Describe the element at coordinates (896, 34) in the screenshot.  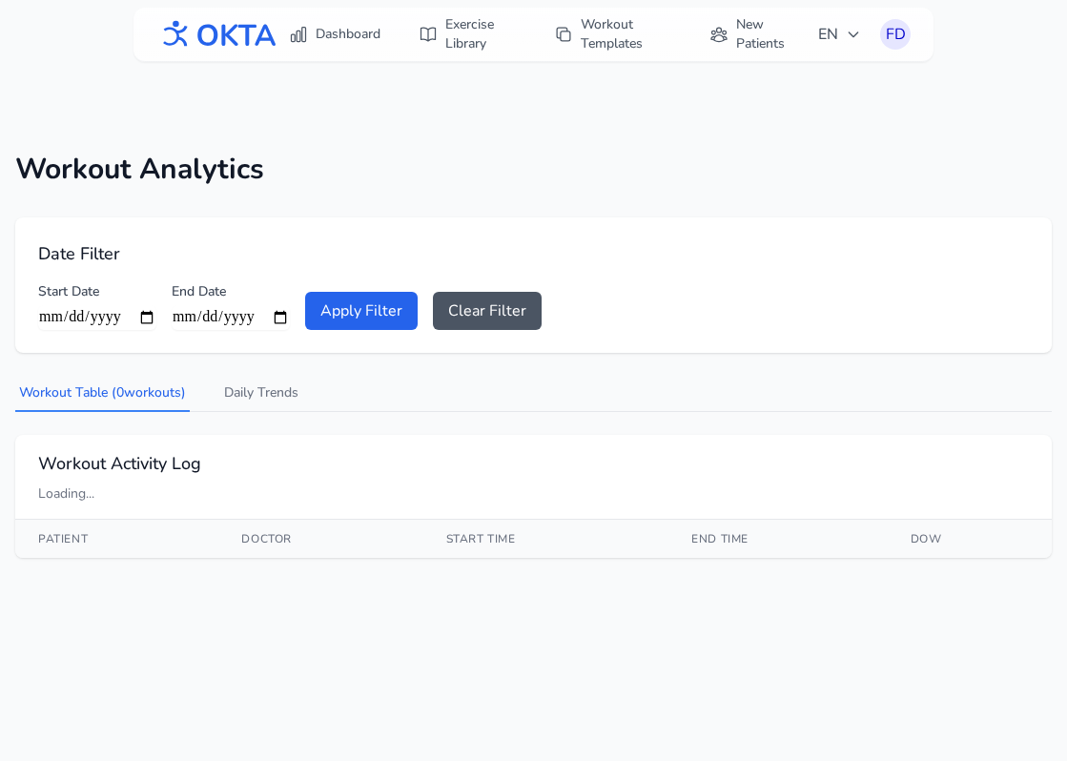
I see `div: FD` at that location.